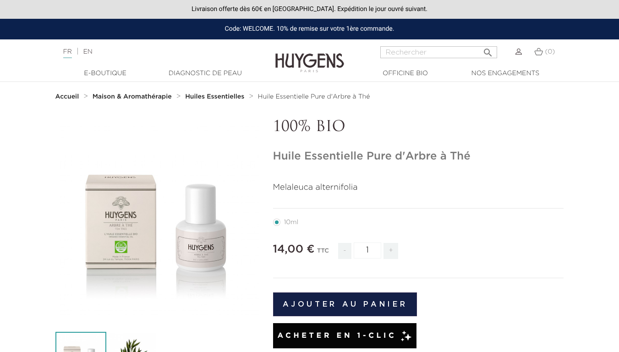 This screenshot has height=352, width=619. Describe the element at coordinates (132, 97) in the screenshot. I see `strong: Maison & Aromathérapie` at that location.